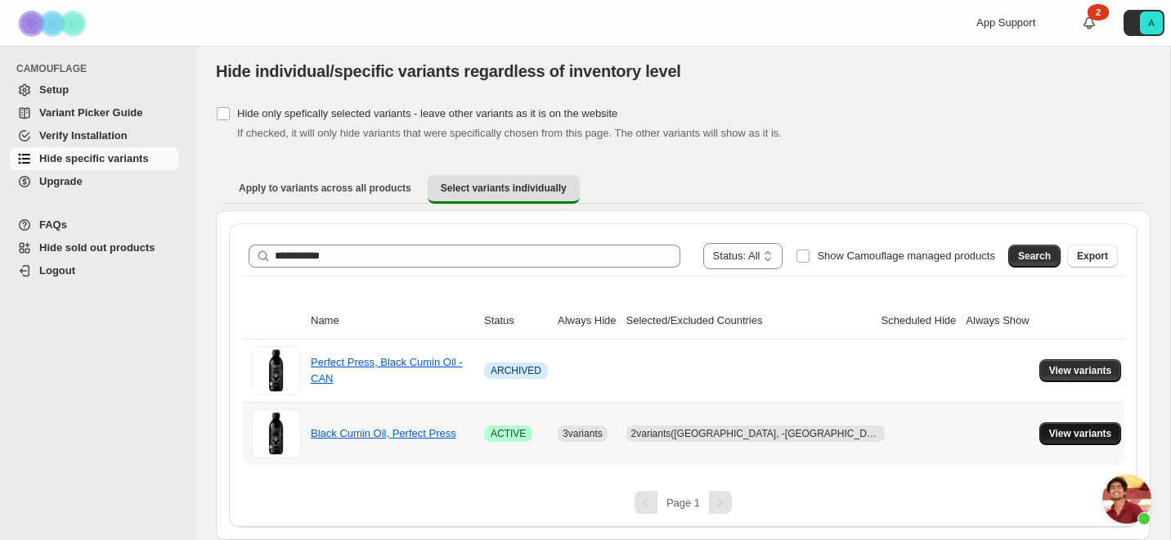 This screenshot has width=1171, height=540. What do you see at coordinates (504, 189) in the screenshot?
I see `button: Select variants individually` at bounding box center [504, 189].